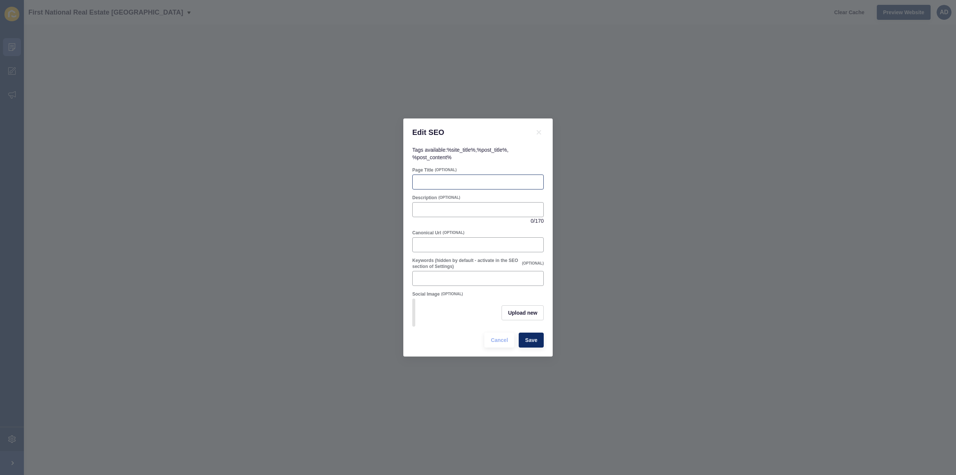 This screenshot has height=475, width=956. Describe the element at coordinates (461, 150) in the screenshot. I see `code: %site_title%` at that location.